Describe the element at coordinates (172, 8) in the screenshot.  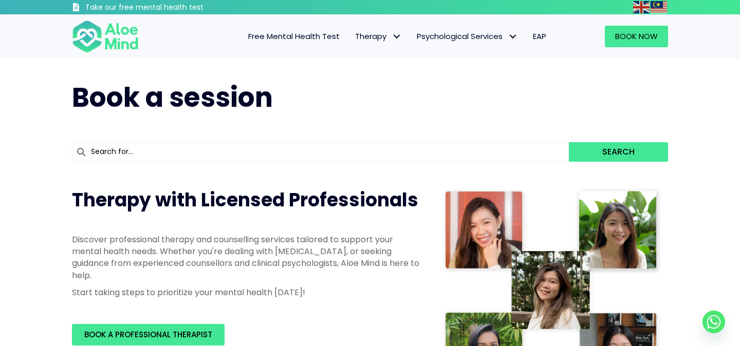
I see `h3: Take our free mental health test` at that location.